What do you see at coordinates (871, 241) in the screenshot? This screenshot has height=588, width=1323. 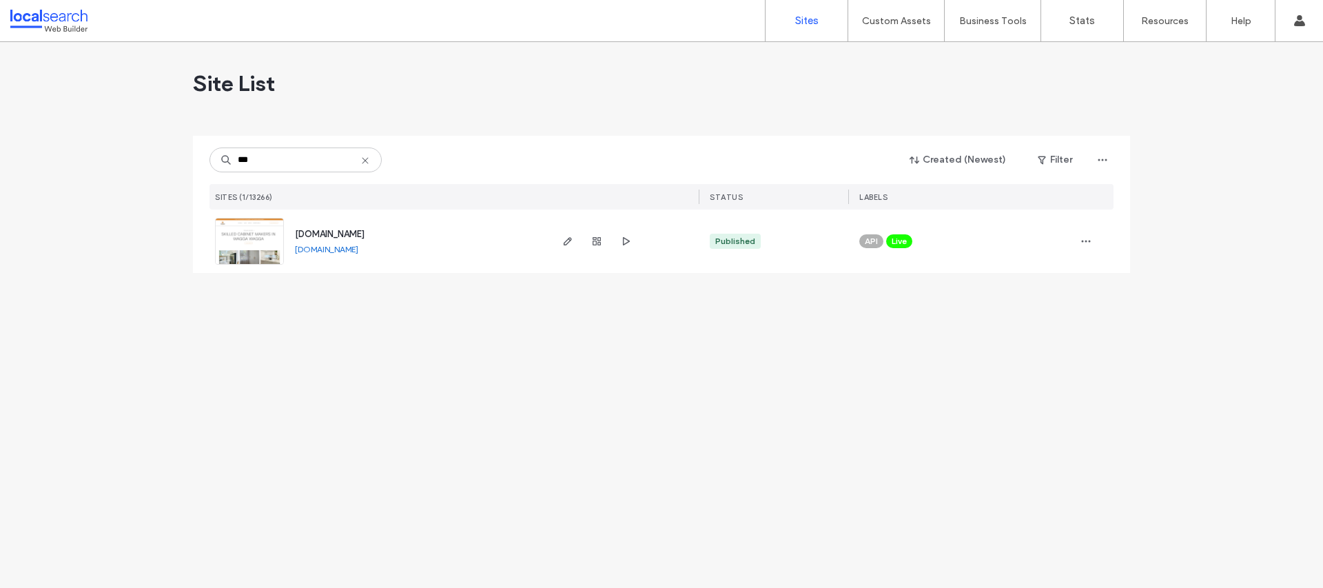 I see `span: API` at bounding box center [871, 241].